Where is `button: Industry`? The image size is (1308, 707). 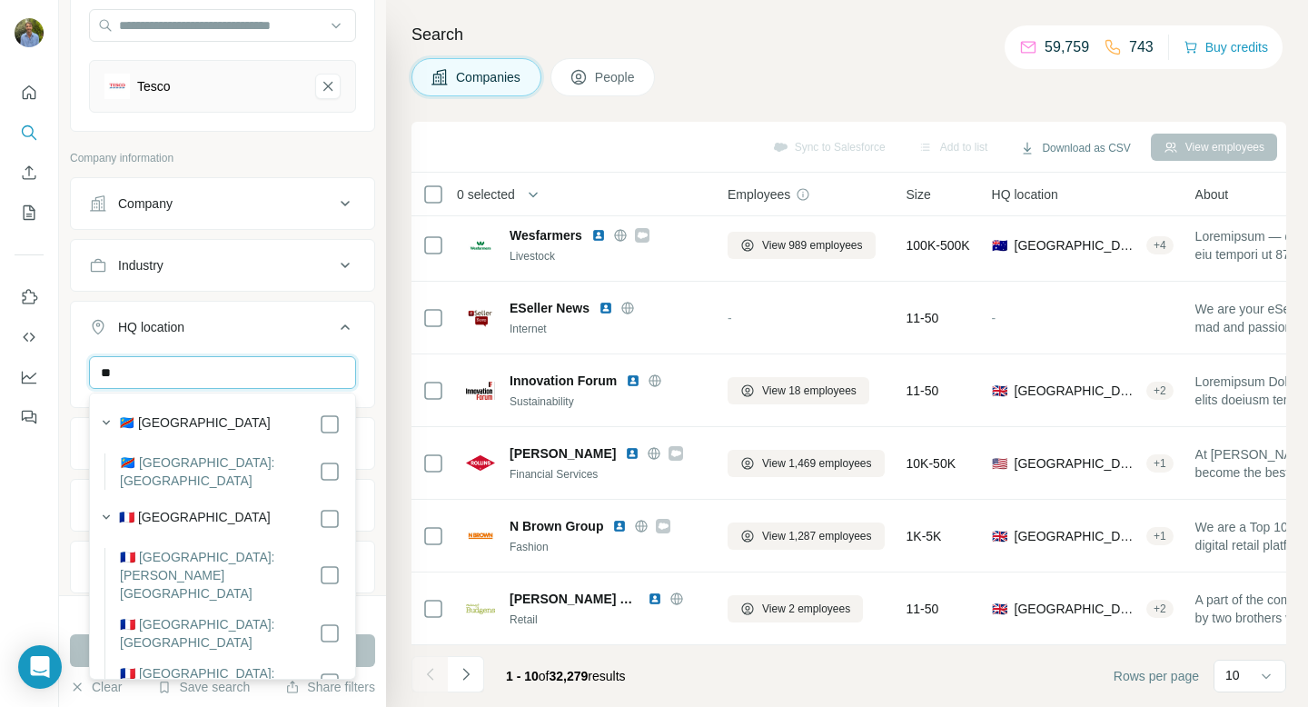
button: Industry is located at coordinates (223, 265).